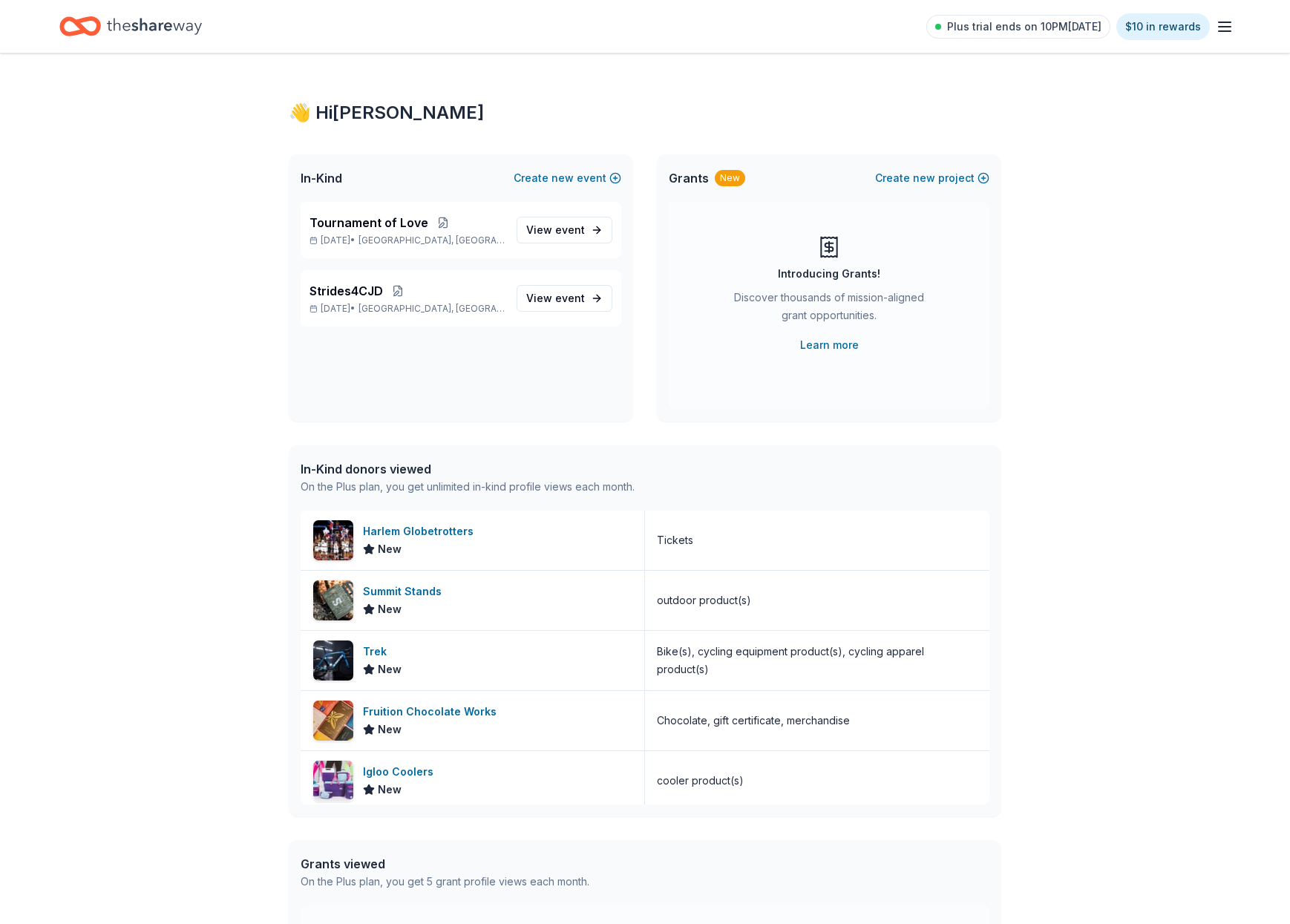 This screenshot has height=924, width=1290. Describe the element at coordinates (700, 780) in the screenshot. I see `div: cooler product(s)` at that location.